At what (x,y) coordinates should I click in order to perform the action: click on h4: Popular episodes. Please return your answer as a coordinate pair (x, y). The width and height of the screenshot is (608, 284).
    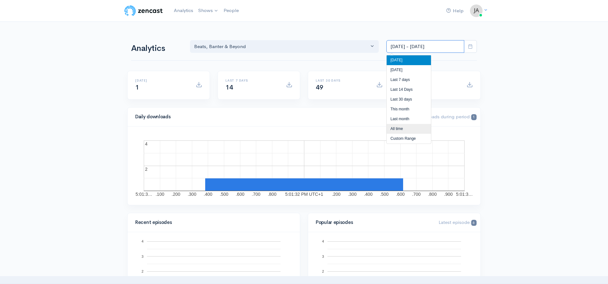
    Looking at the image, I should click on (373, 222).